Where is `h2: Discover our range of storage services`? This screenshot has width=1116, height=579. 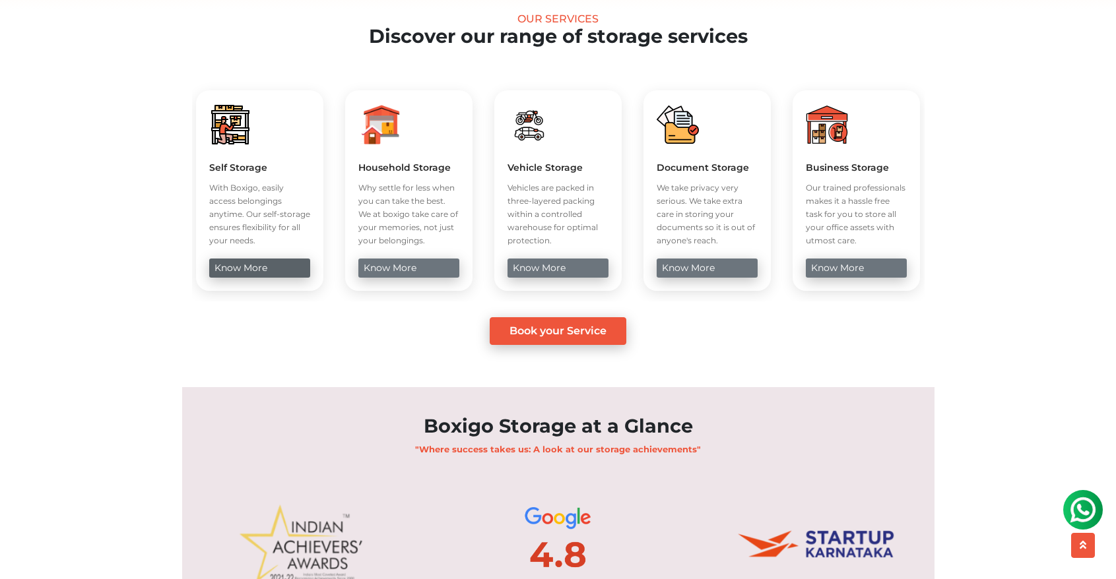
h2: Discover our range of storage services is located at coordinates (558, 36).